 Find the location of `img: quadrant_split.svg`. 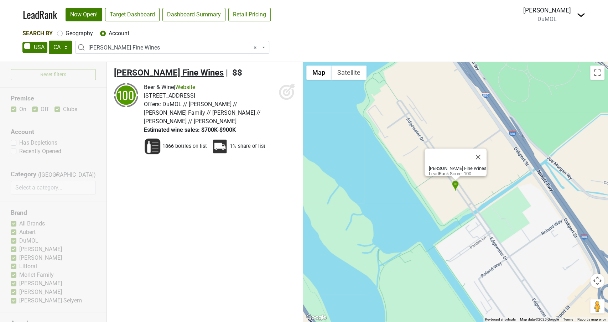

img: quadrant_split.svg is located at coordinates (126, 95).